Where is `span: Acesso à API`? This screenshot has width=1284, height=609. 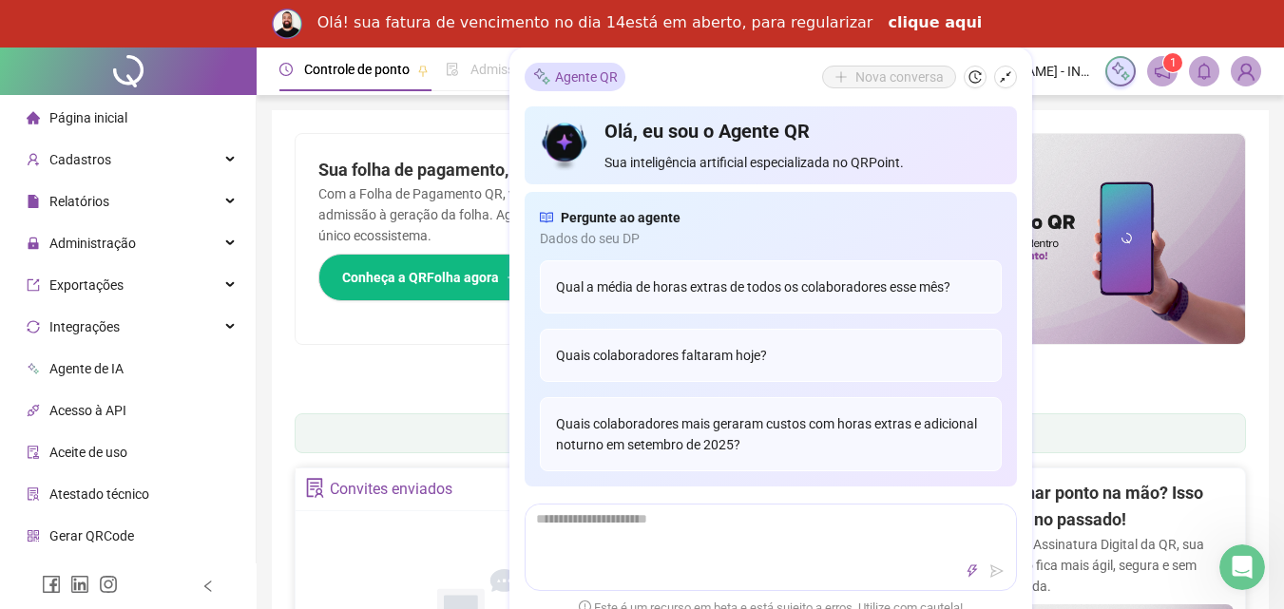 span: Acesso à API is located at coordinates (87, 411).